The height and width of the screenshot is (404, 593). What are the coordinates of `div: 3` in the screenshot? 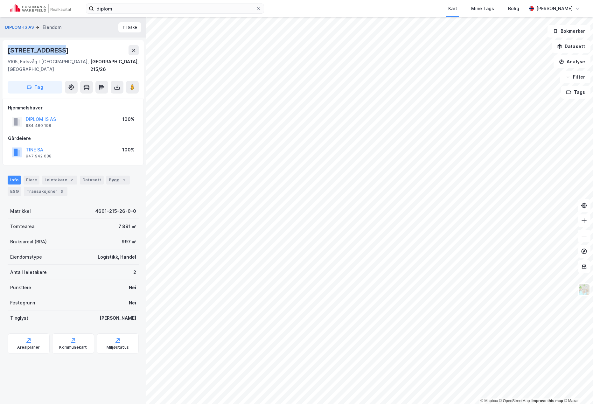 It's located at (62, 192).